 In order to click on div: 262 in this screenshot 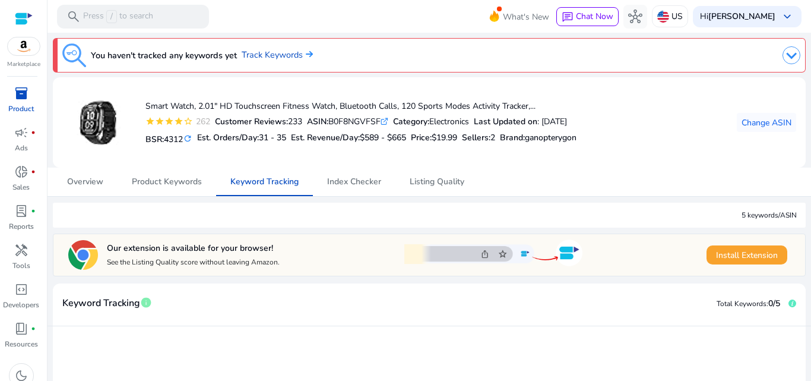, I will do `click(201, 121)`.